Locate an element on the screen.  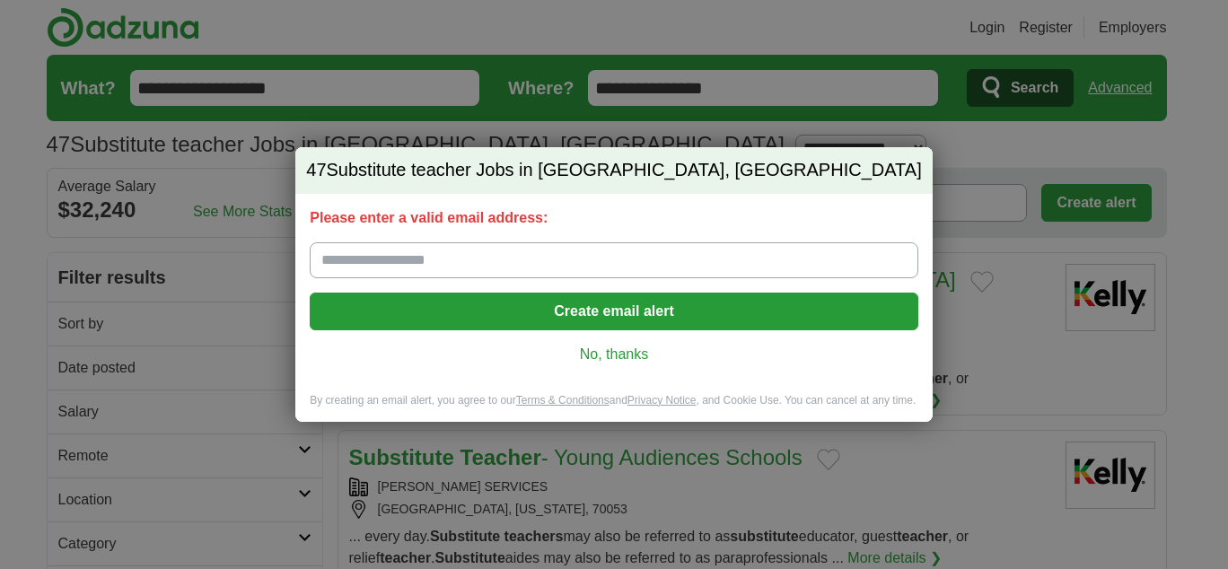
button: Create email alert is located at coordinates (613, 311).